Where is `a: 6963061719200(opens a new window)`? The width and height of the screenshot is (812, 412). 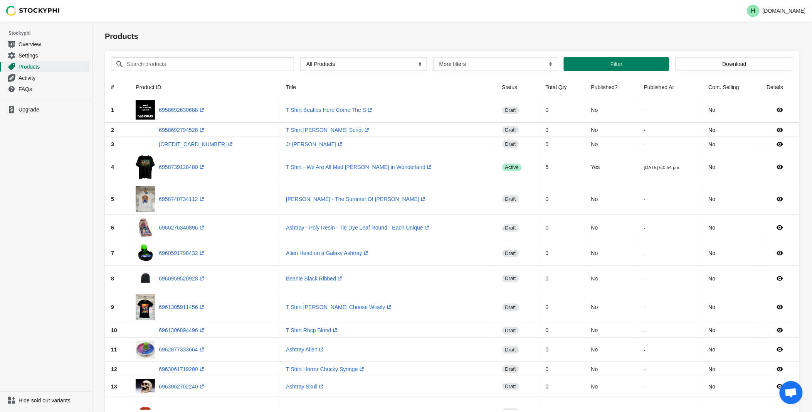 a: 6963061719200(opens a new window) is located at coordinates (182, 369).